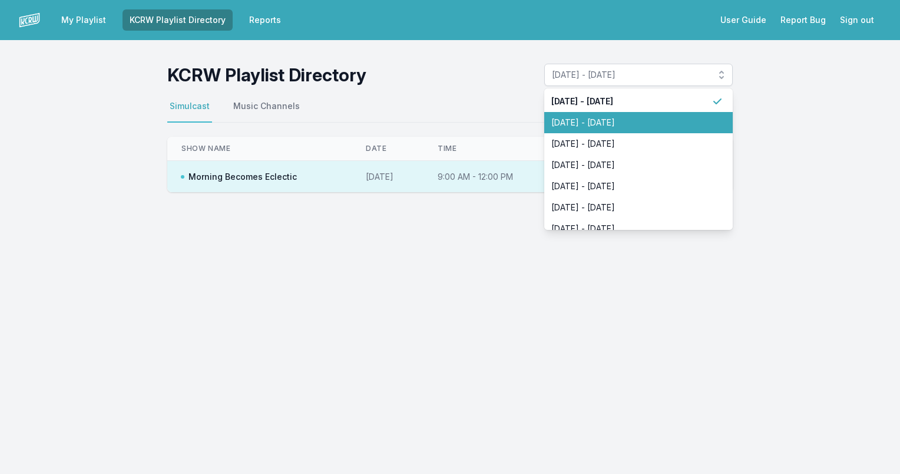  What do you see at coordinates (857, 20) in the screenshot?
I see `button: Sign out` at bounding box center [857, 20].